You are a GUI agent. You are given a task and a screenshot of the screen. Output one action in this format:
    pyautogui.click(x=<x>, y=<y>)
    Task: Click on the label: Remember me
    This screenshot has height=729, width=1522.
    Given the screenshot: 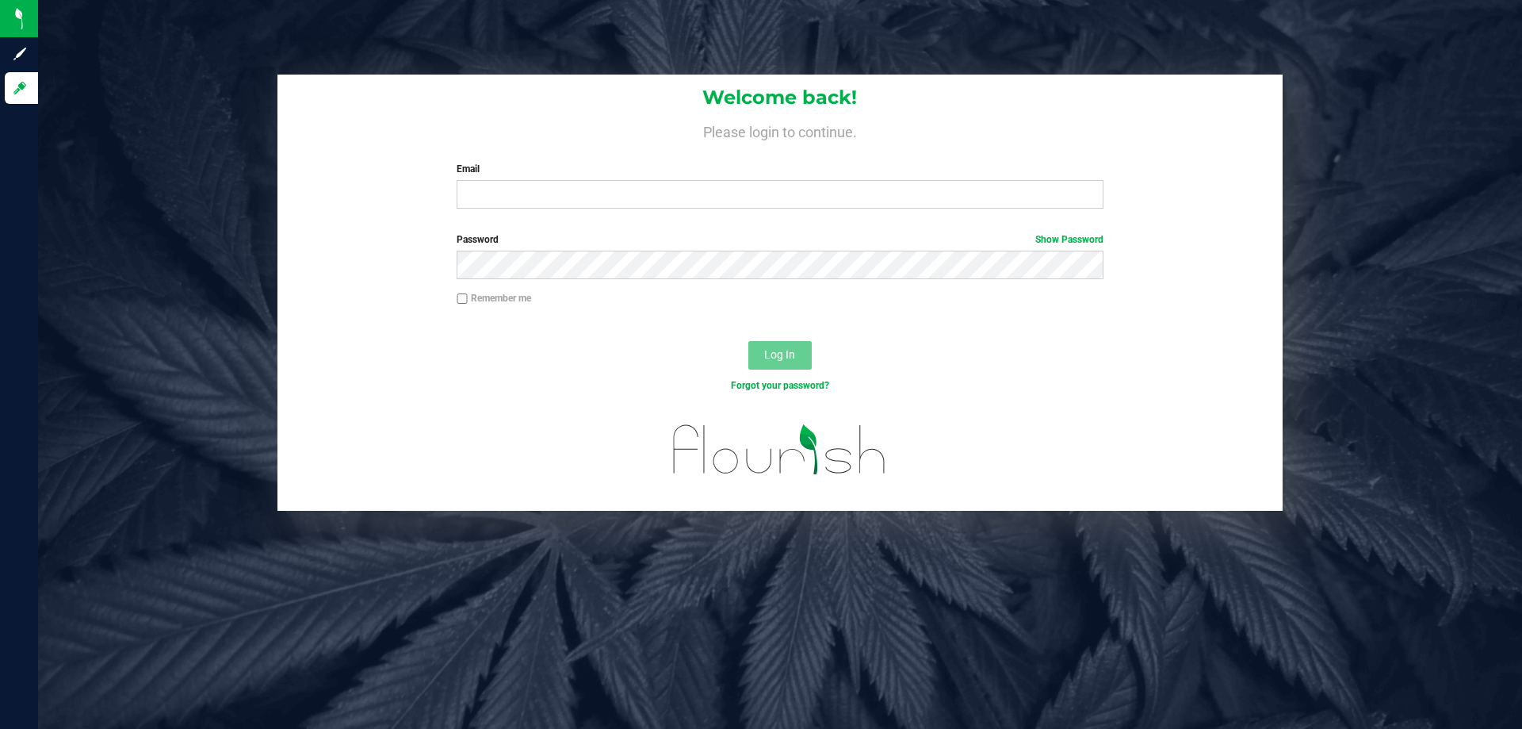 What is the action you would take?
    pyautogui.click(x=494, y=298)
    